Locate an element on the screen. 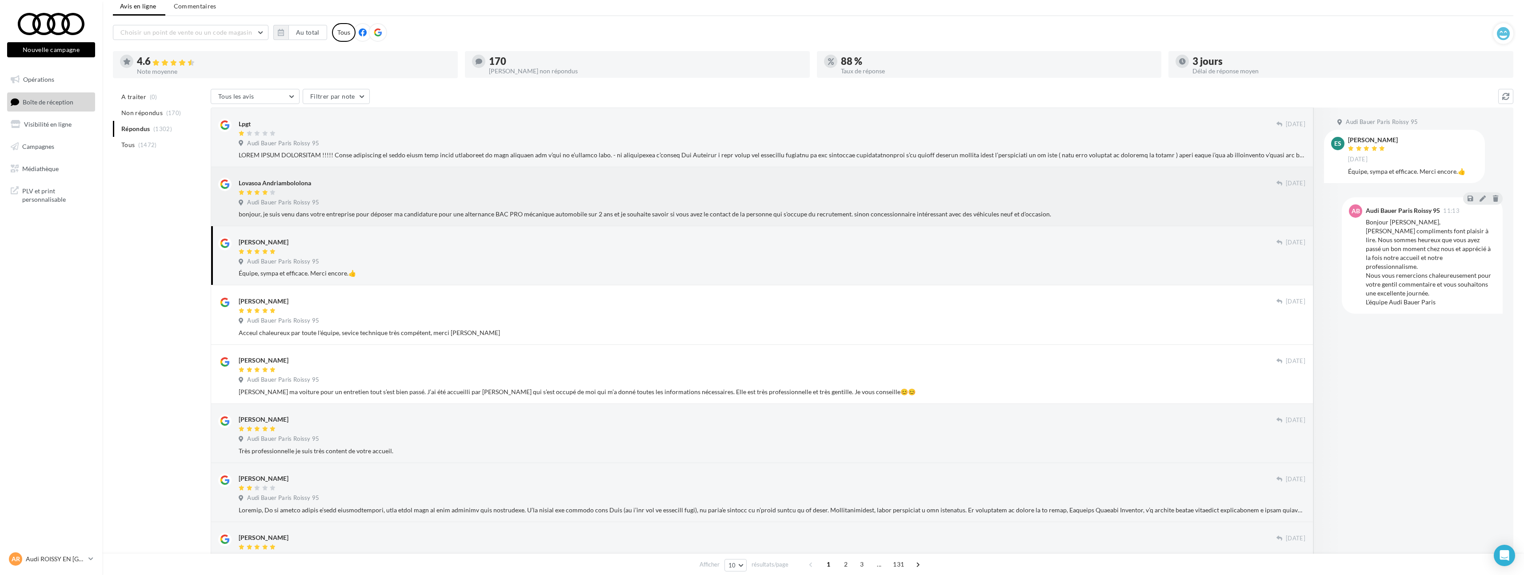 The width and height of the screenshot is (1524, 575). span: ES is located at coordinates (1338, 144).